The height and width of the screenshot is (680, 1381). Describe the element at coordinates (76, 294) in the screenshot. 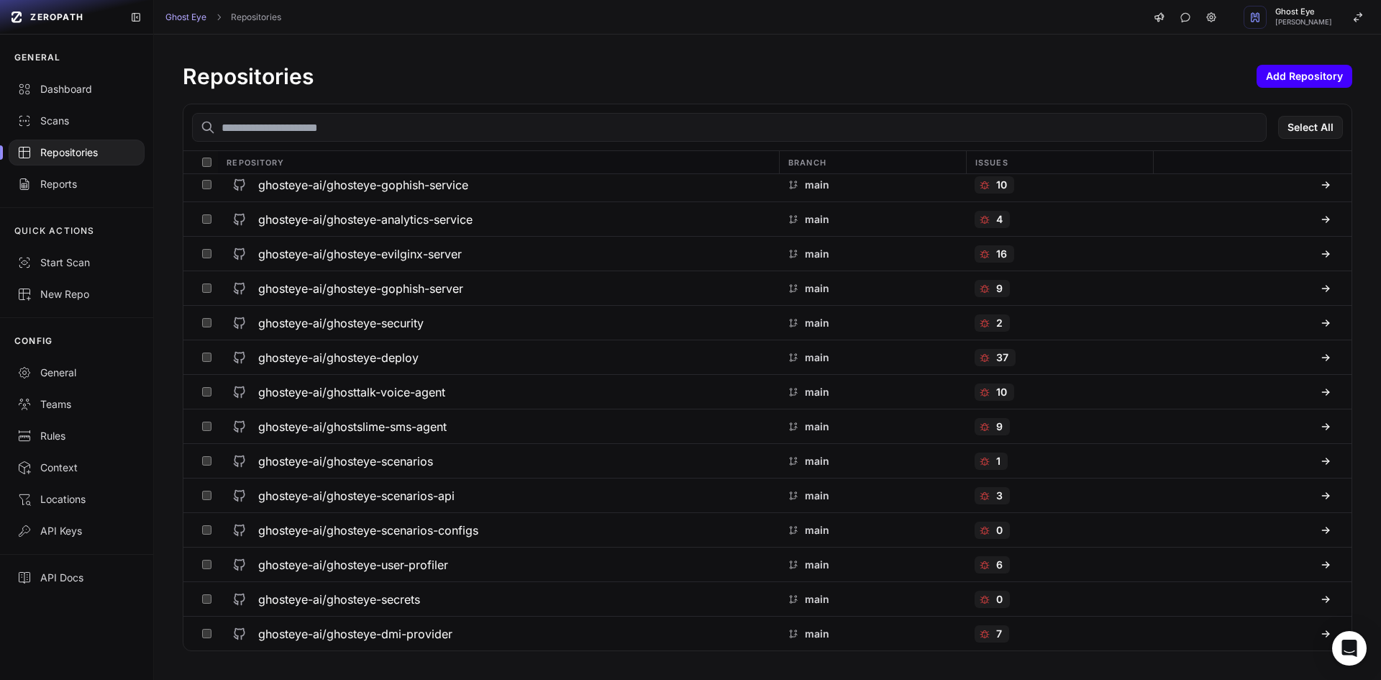

I see `div: New Repo` at that location.